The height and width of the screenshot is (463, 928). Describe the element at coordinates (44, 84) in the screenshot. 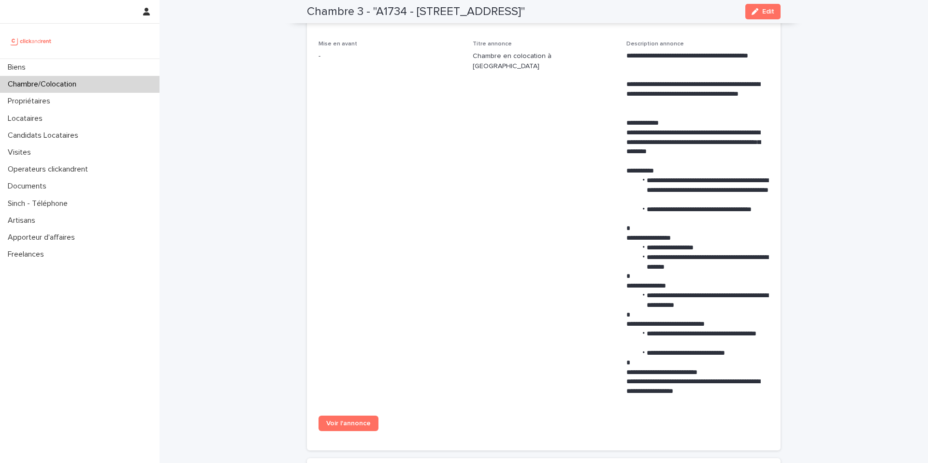

I see `p: Chambre/Colocation` at that location.